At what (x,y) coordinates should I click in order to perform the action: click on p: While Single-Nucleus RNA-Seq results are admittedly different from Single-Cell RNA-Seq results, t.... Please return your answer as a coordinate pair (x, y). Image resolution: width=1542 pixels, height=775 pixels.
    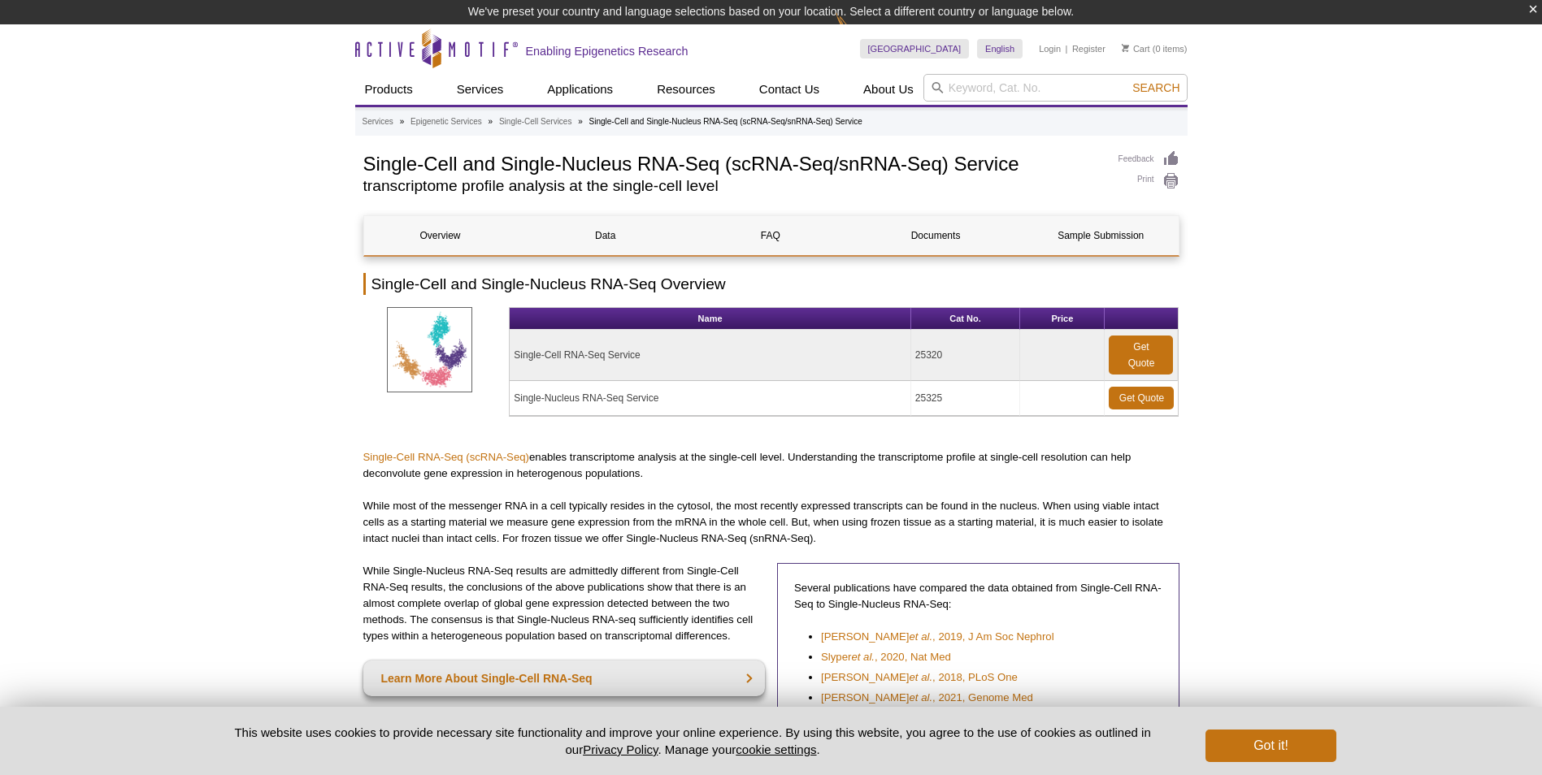
    Looking at the image, I should click on (564, 604).